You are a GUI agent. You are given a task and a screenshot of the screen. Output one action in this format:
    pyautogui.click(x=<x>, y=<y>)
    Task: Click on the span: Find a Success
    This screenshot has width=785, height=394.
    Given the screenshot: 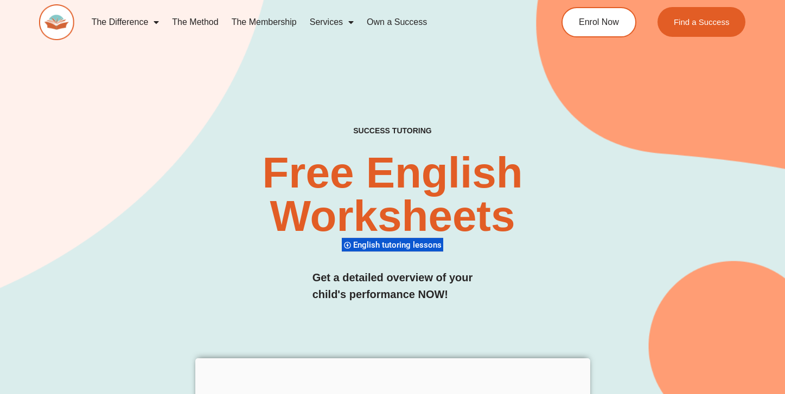 What is the action you would take?
    pyautogui.click(x=701, y=22)
    